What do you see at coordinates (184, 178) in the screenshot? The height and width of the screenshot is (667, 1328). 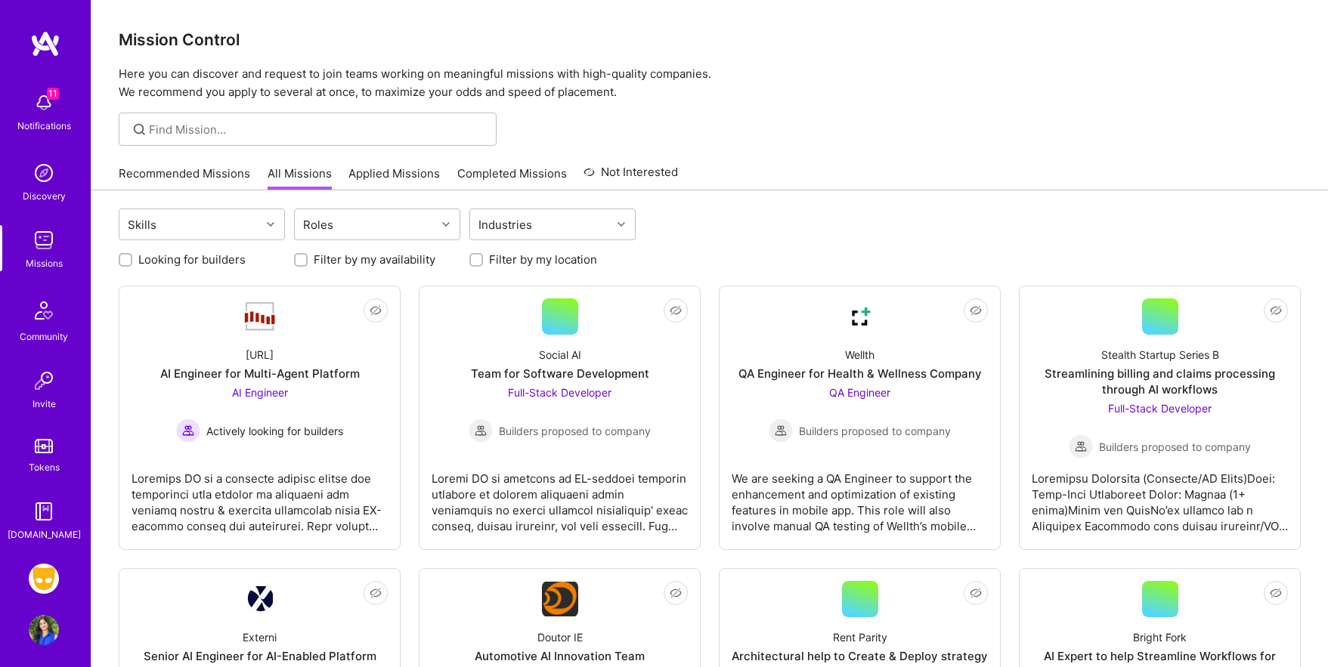 I see `a: Recommended Missions` at bounding box center [184, 178].